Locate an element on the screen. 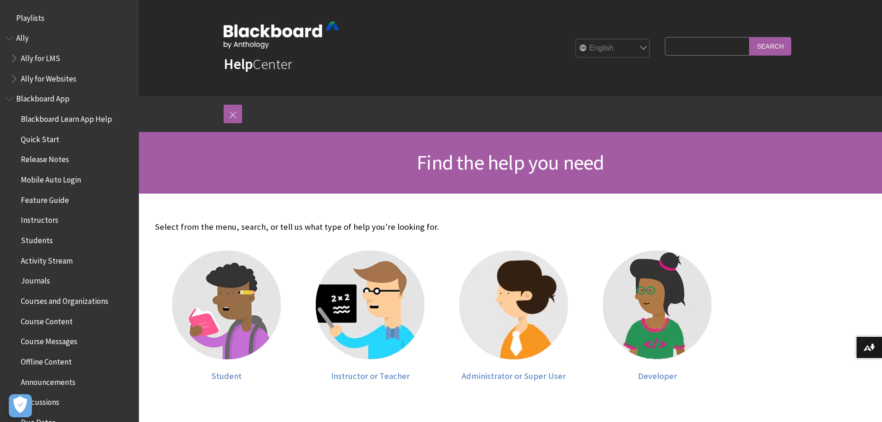  span: Course Content is located at coordinates (47, 319).